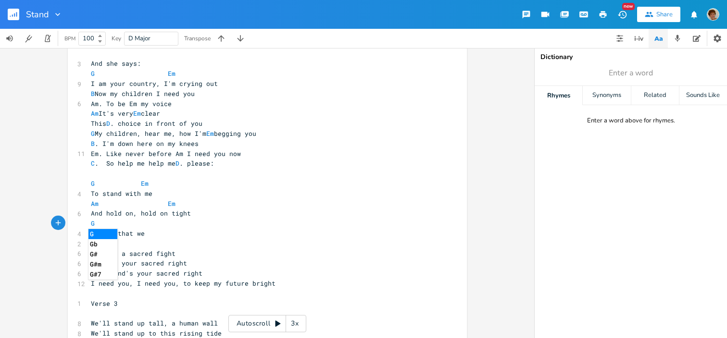 This screenshot has width=727, height=338. Describe the element at coordinates (116, 38) in the screenshot. I see `div: Key` at that location.